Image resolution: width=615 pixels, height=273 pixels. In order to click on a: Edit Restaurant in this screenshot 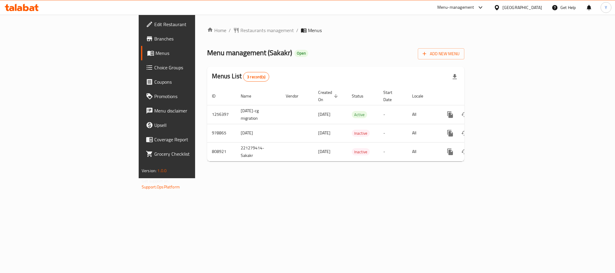, I will do `click(191, 24)`.